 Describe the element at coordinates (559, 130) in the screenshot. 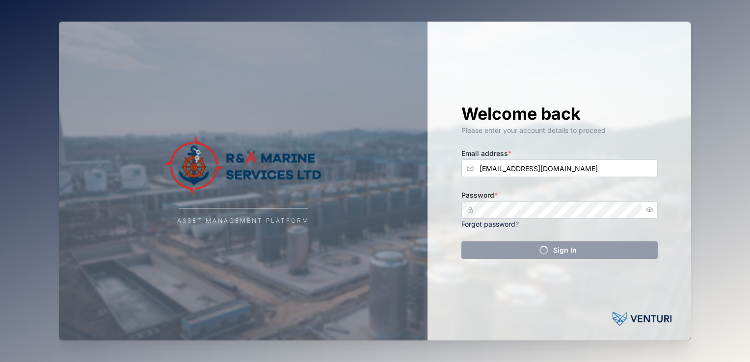

I see `div: Please enter your account details to proceed` at that location.